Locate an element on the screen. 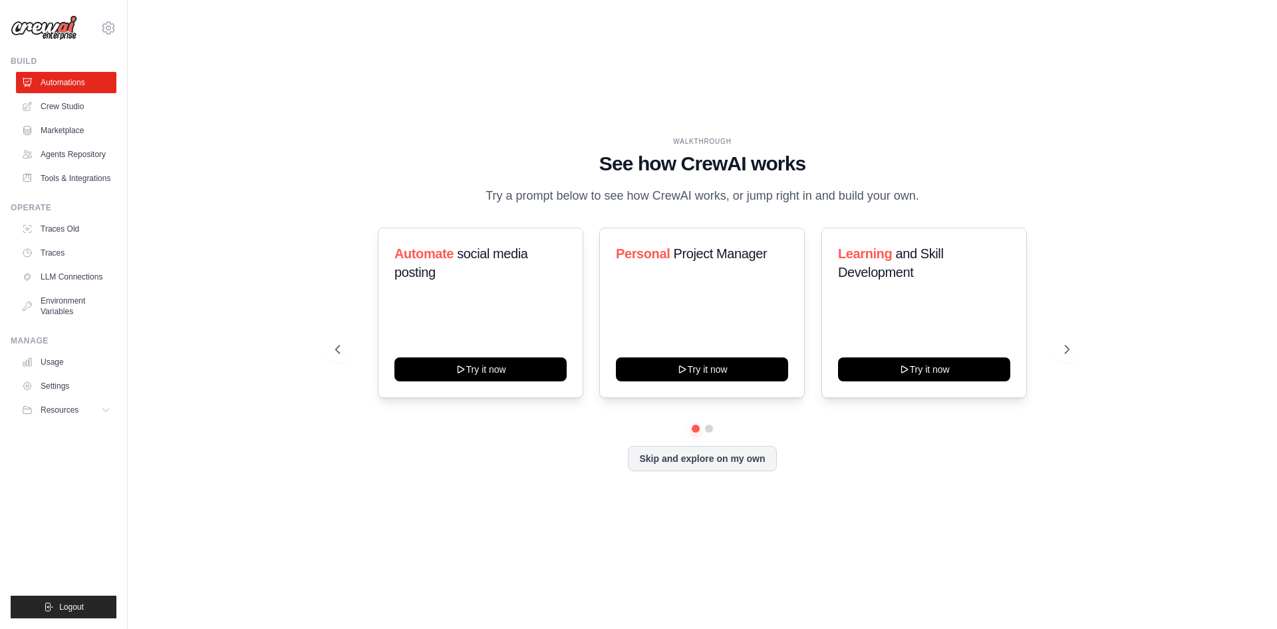 Image resolution: width=1277 pixels, height=629 pixels. span: Learning is located at coordinates (865, 253).